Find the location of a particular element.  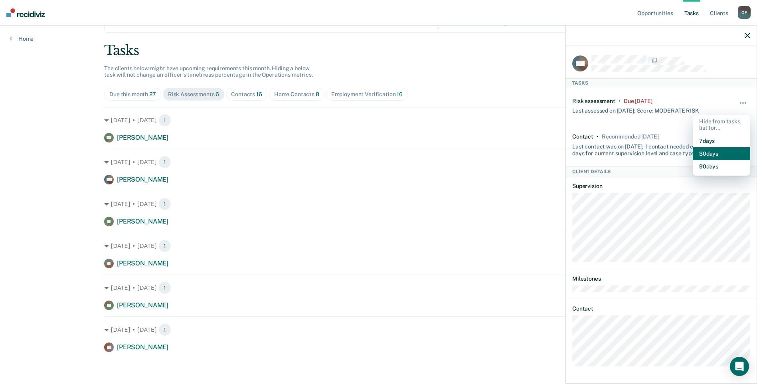

div: Employment Verification is located at coordinates (367, 94).